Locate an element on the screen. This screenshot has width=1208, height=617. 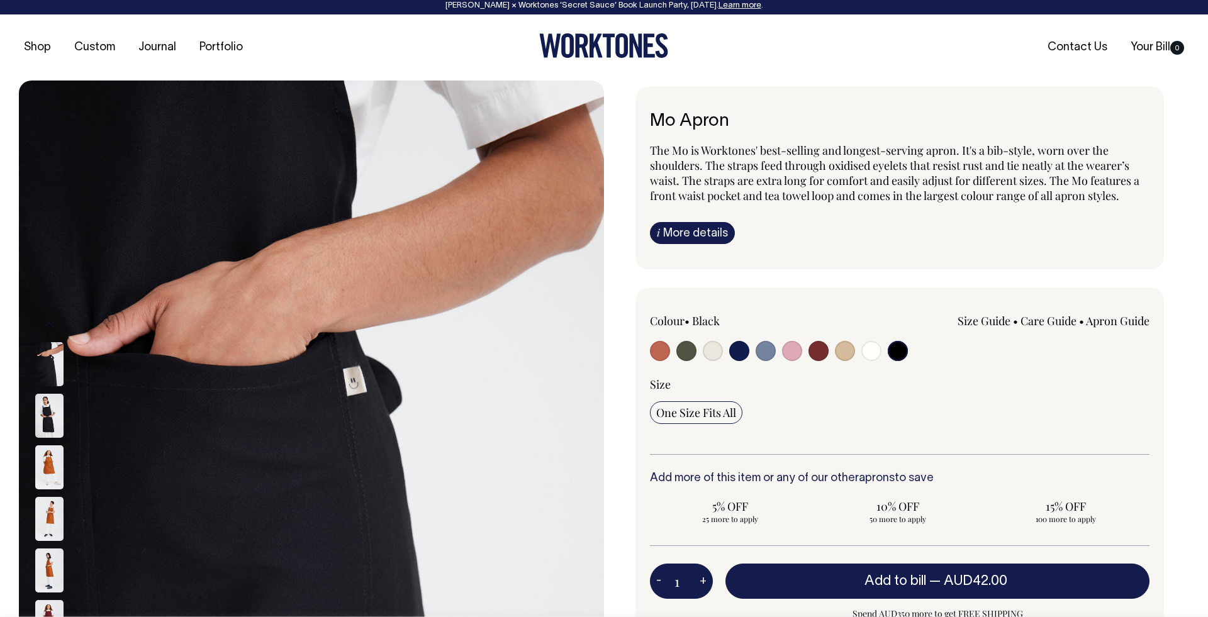
input: 5% OFF 25 more to apply is located at coordinates (730, 511).